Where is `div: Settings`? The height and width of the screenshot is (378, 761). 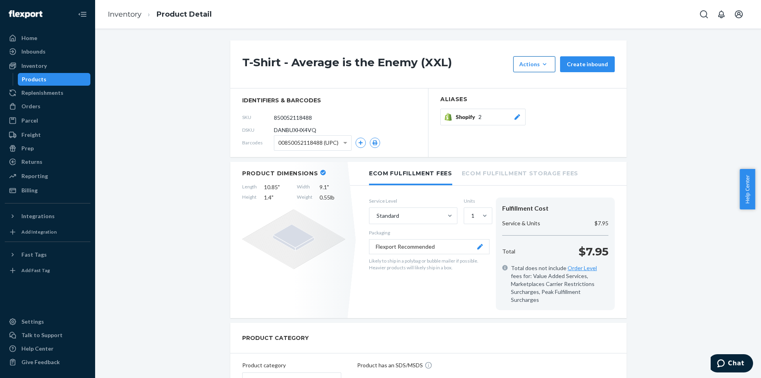
div: Settings is located at coordinates (33, 322).